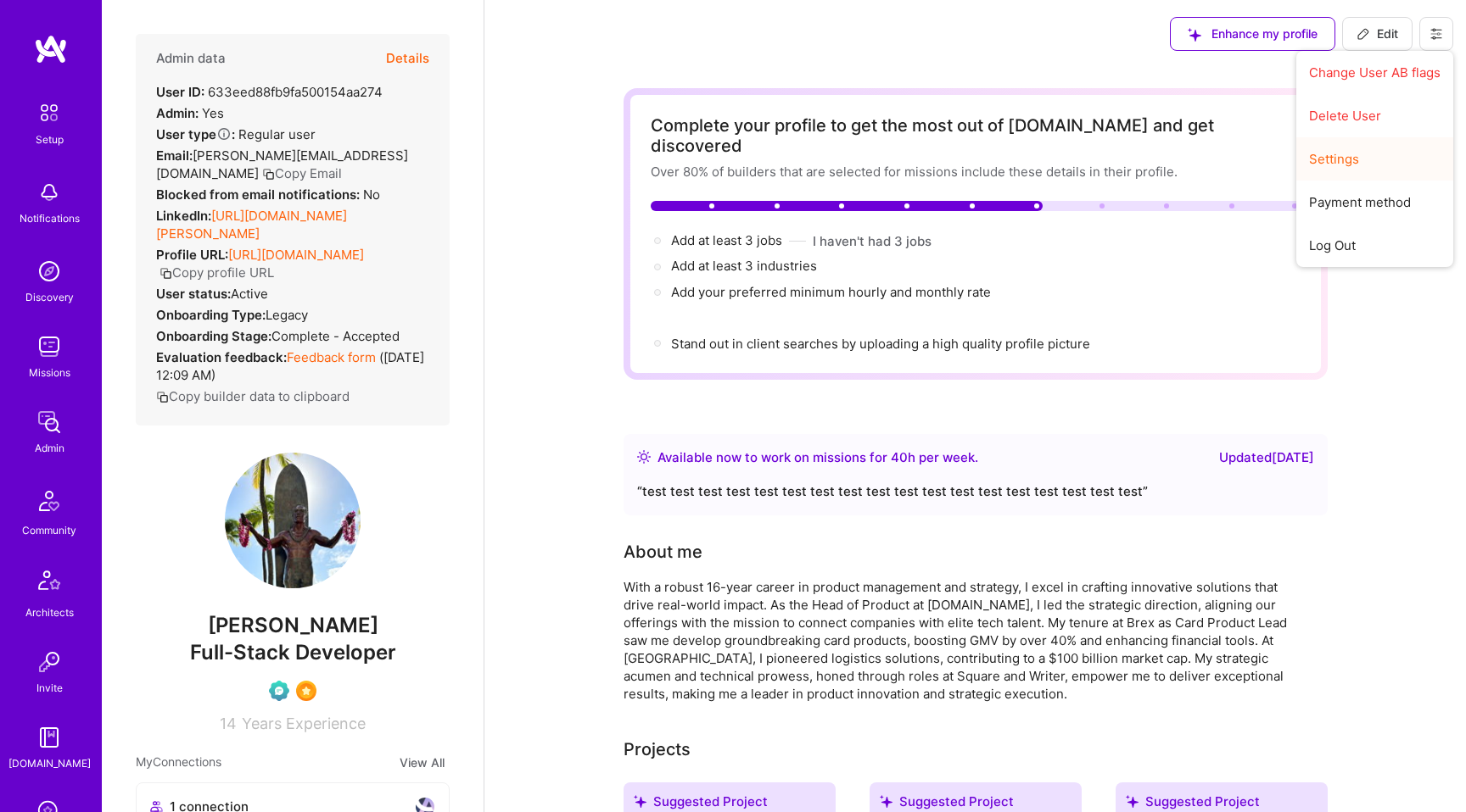 This screenshot has width=1466, height=812. What do you see at coordinates (818, 457) in the screenshot?
I see `div: Available now to work on missions for h per week .` at bounding box center [818, 457].